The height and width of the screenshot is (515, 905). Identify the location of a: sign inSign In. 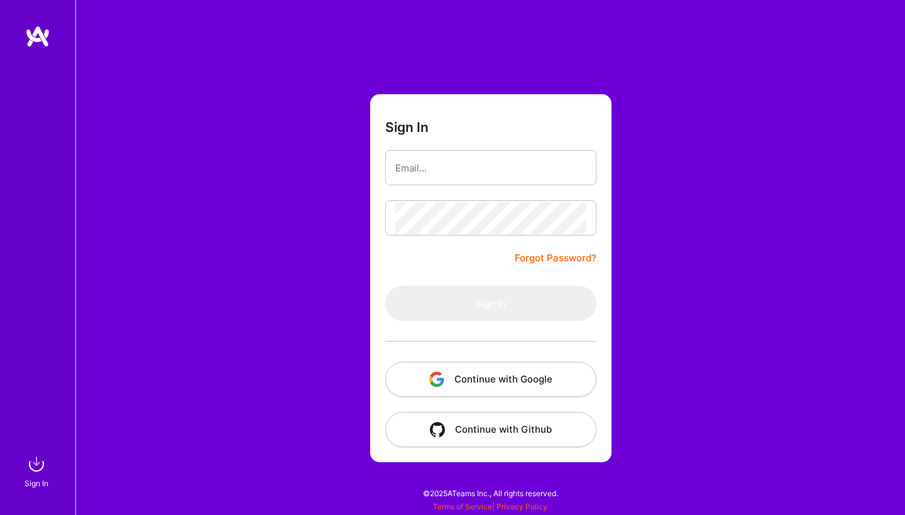
(38, 471).